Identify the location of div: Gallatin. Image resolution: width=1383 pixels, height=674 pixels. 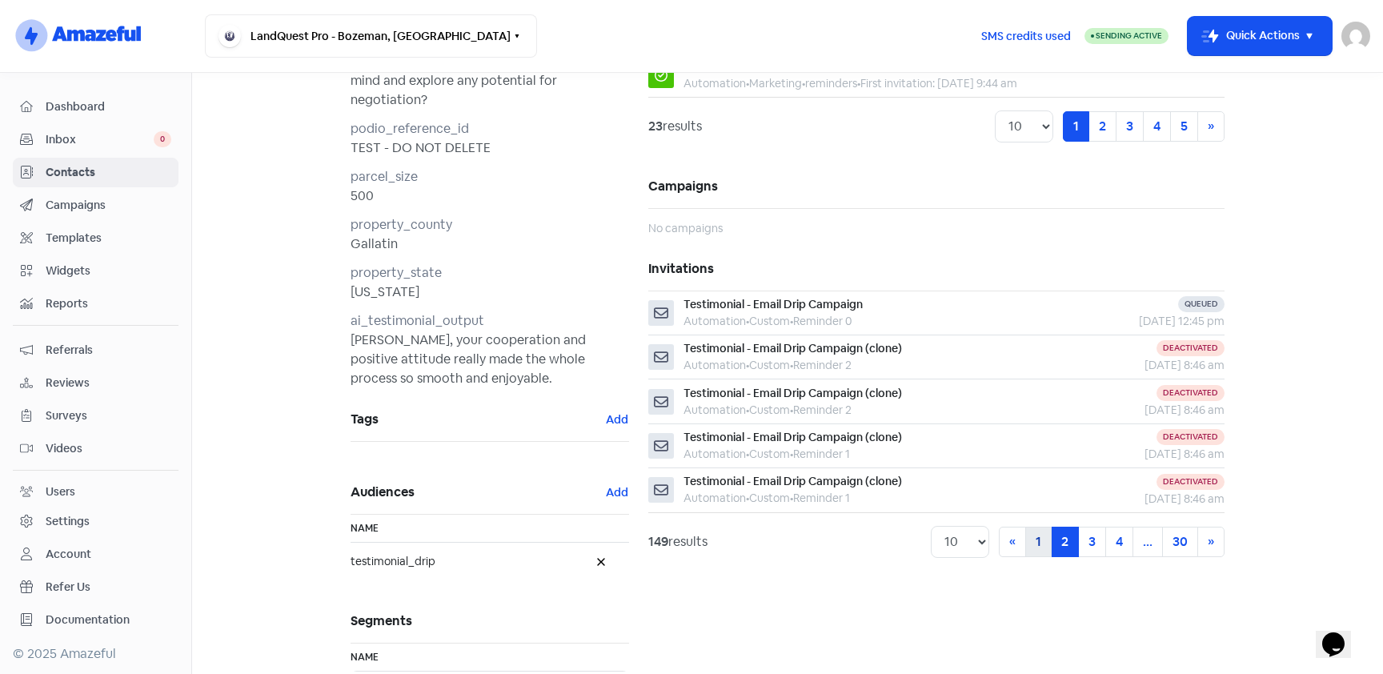
(490, 244).